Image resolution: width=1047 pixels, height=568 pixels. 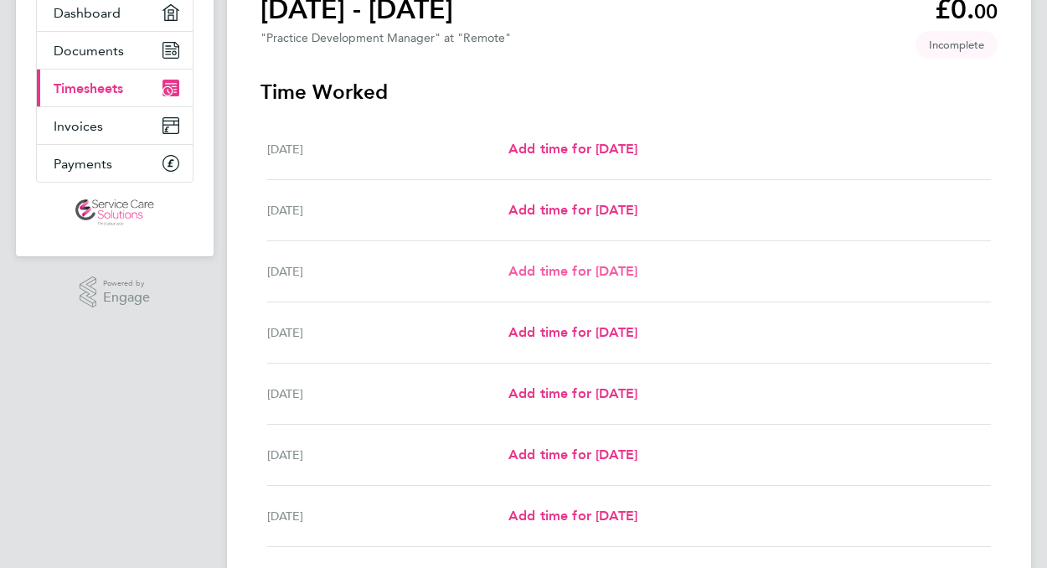 I want to click on span: Engage, so click(x=126, y=297).